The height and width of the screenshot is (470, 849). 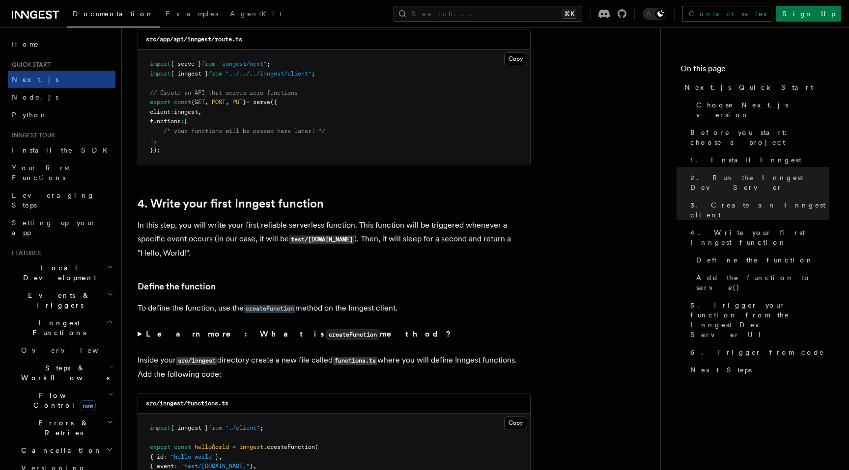 What do you see at coordinates (165, 121) in the screenshot?
I see `span: functions` at bounding box center [165, 121].